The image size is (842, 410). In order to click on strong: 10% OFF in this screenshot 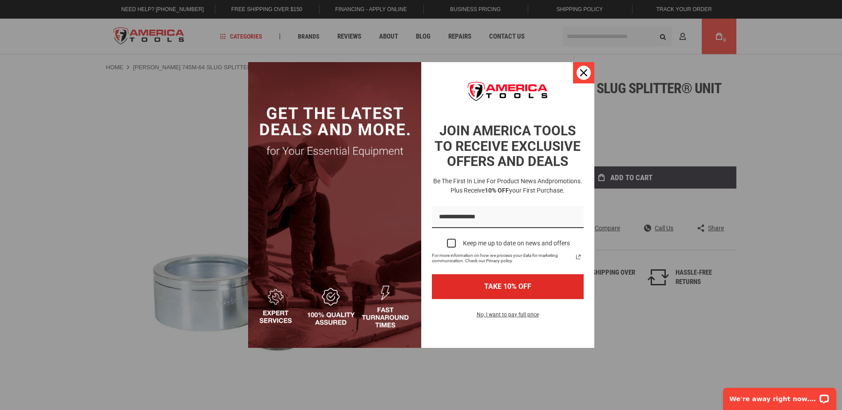, I will do `click(497, 190)`.